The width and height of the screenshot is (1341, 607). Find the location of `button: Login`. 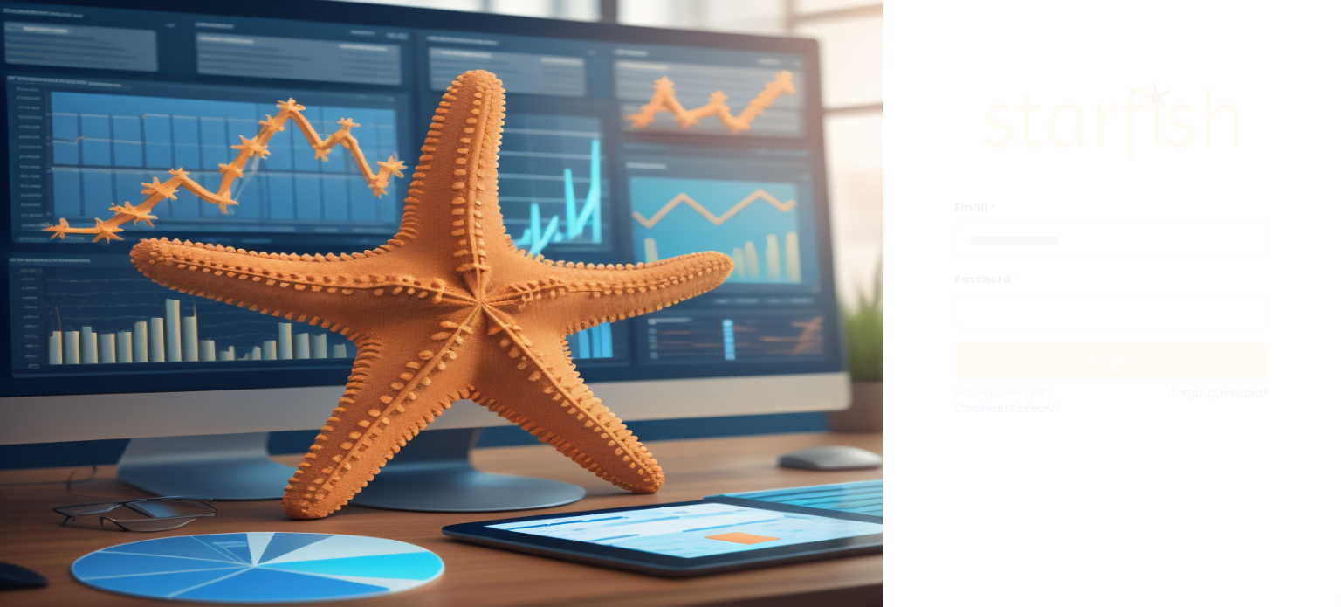

button: Login is located at coordinates (1111, 361).